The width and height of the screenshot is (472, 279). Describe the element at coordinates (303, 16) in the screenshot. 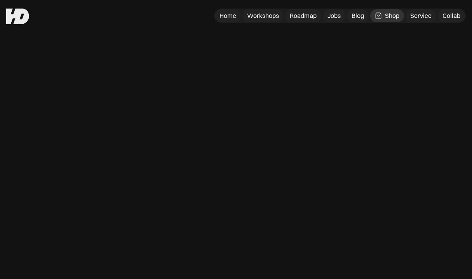

I see `a: Roadmap` at that location.